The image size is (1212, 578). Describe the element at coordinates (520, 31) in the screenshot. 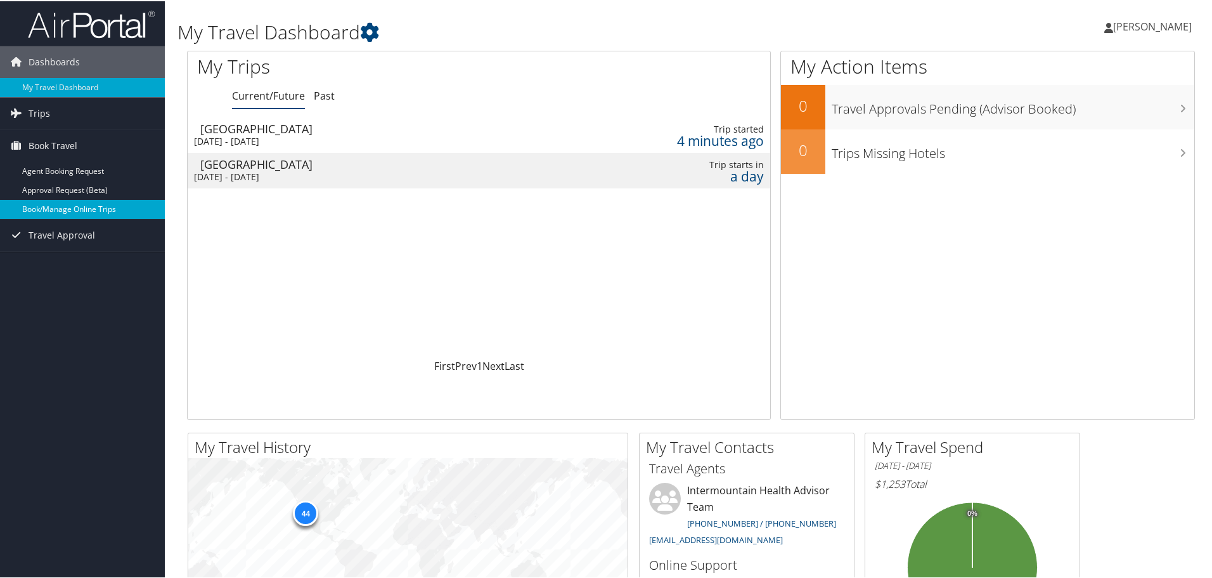

I see `h1: My Travel Dashboard` at that location.